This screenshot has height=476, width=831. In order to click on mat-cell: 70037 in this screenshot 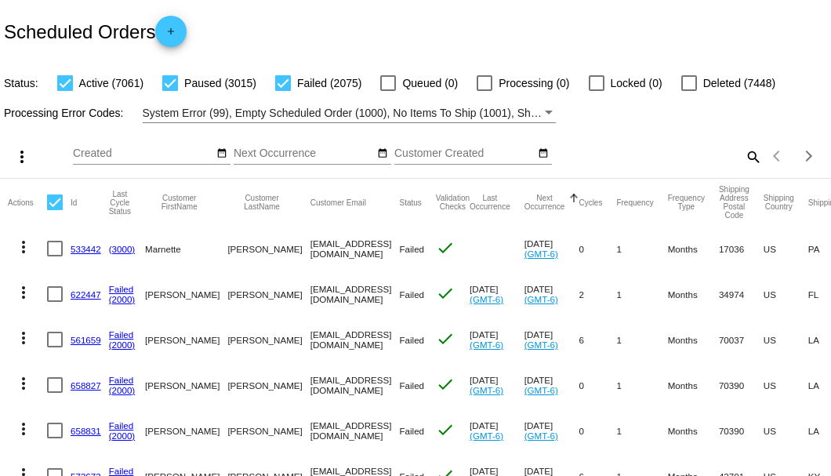, I will do `click(741, 340)`.